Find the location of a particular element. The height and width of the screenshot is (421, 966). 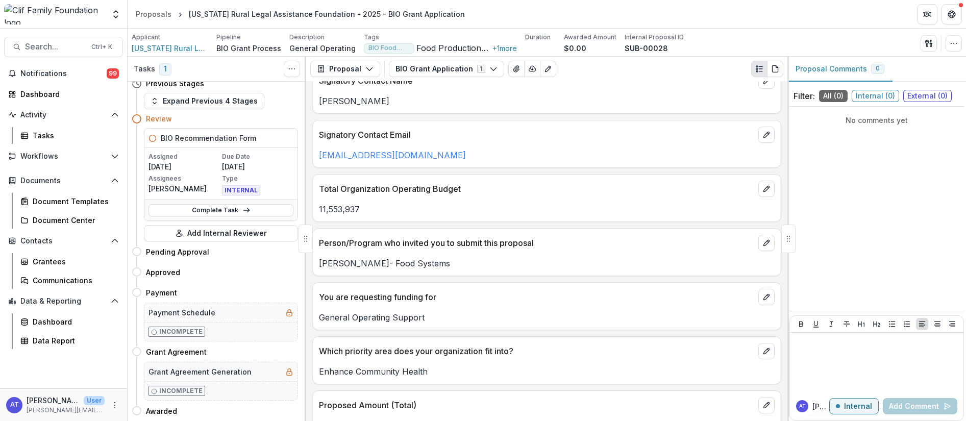

button: Proposal Comments is located at coordinates (840, 69).